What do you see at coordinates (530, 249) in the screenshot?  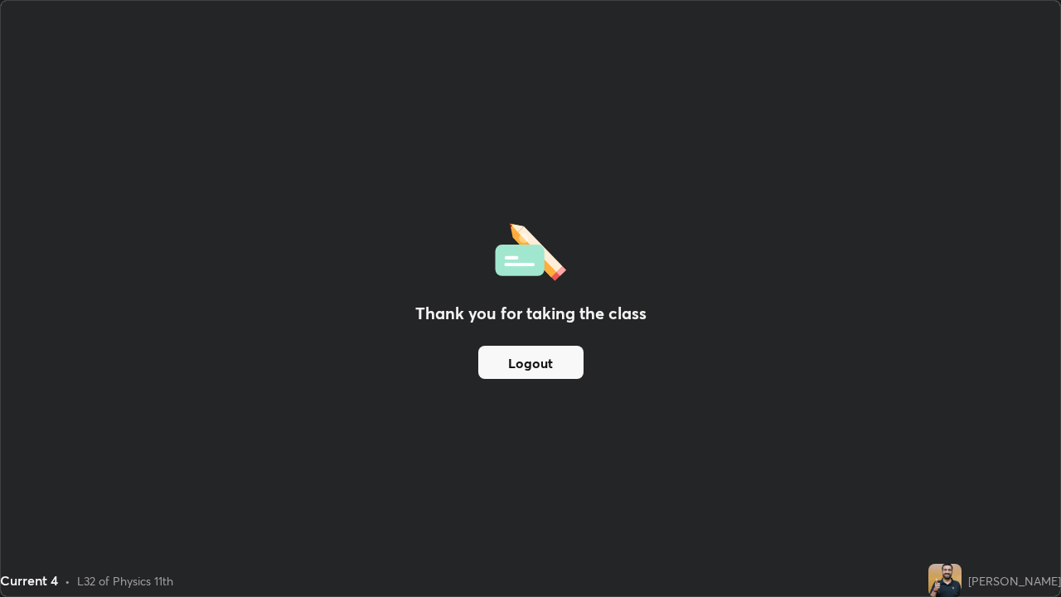 I see `img: offlineFeedback.1438e8b3.svg` at bounding box center [530, 249].